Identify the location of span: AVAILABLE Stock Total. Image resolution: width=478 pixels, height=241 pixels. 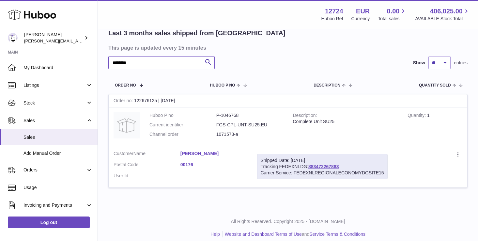
(443, 19).